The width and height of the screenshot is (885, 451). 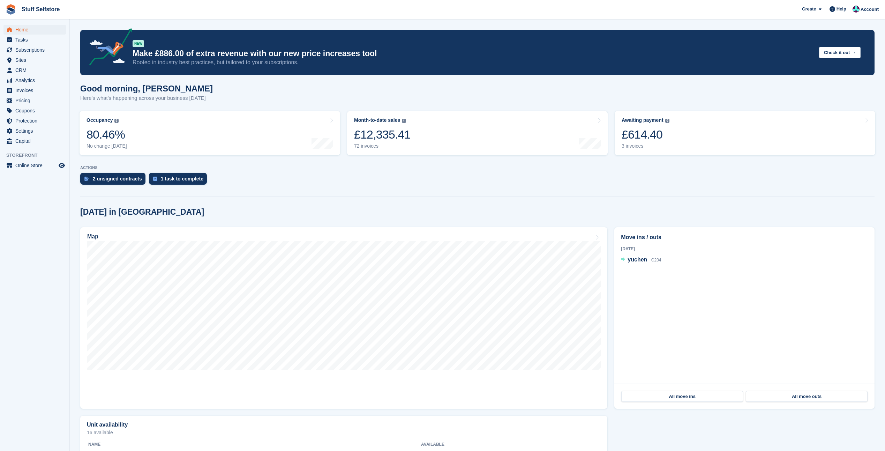 I want to click on span: Settings, so click(x=36, y=131).